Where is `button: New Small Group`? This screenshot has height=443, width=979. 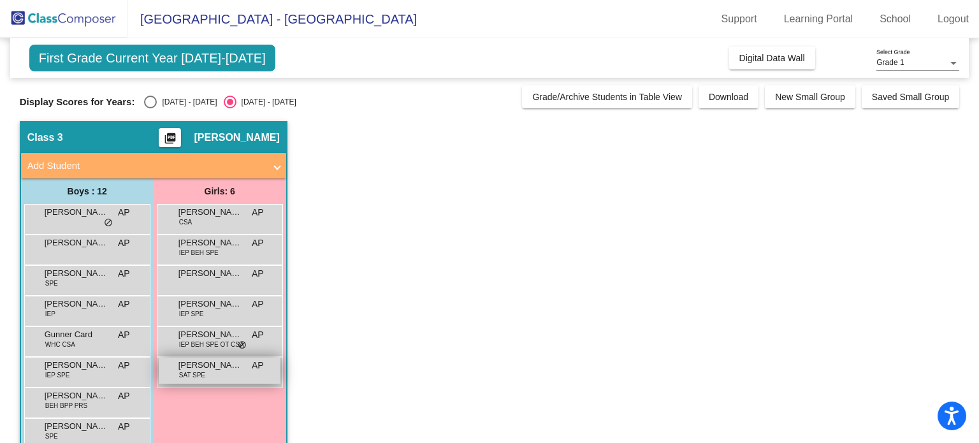 button: New Small Group is located at coordinates (810, 97).